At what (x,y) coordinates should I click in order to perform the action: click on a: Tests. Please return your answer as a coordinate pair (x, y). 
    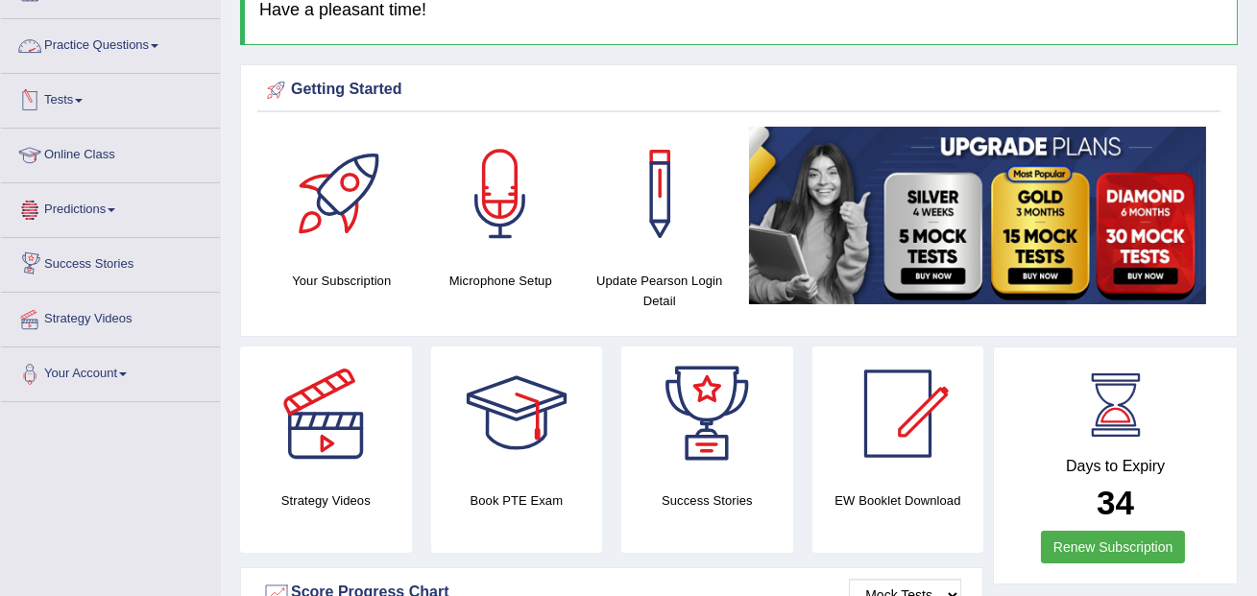
    Looking at the image, I should click on (110, 98).